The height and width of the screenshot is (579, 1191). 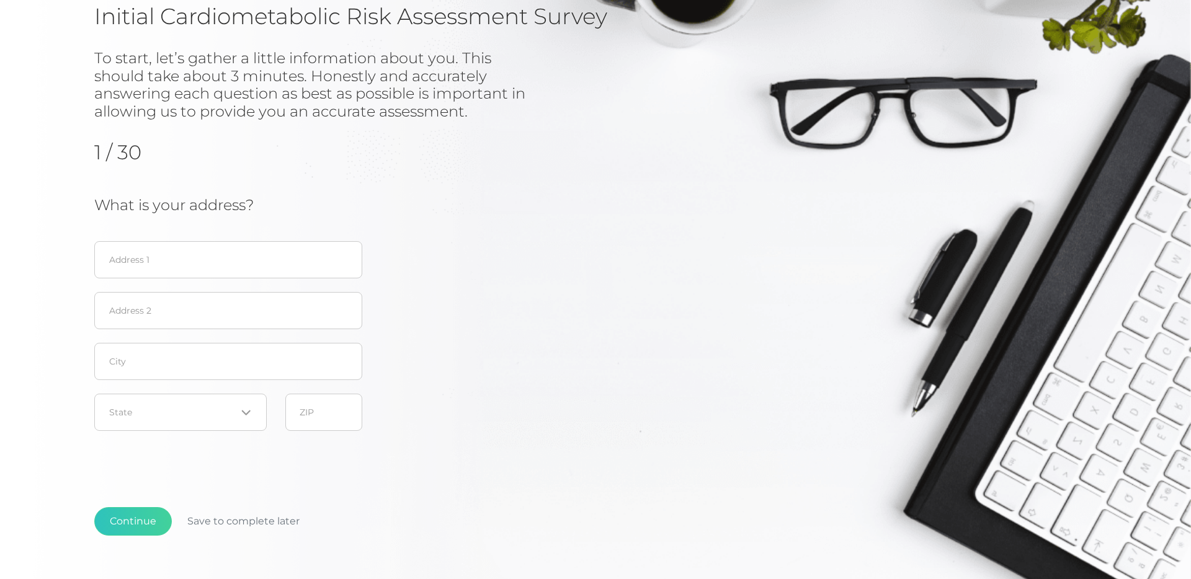 What do you see at coordinates (180, 412) in the screenshot?
I see `div: Search for option` at bounding box center [180, 412].